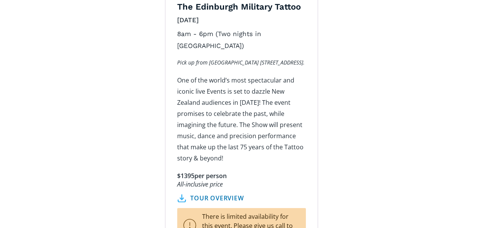 Image resolution: width=483 pixels, height=228 pixels. I want to click on div: $1395, so click(186, 176).